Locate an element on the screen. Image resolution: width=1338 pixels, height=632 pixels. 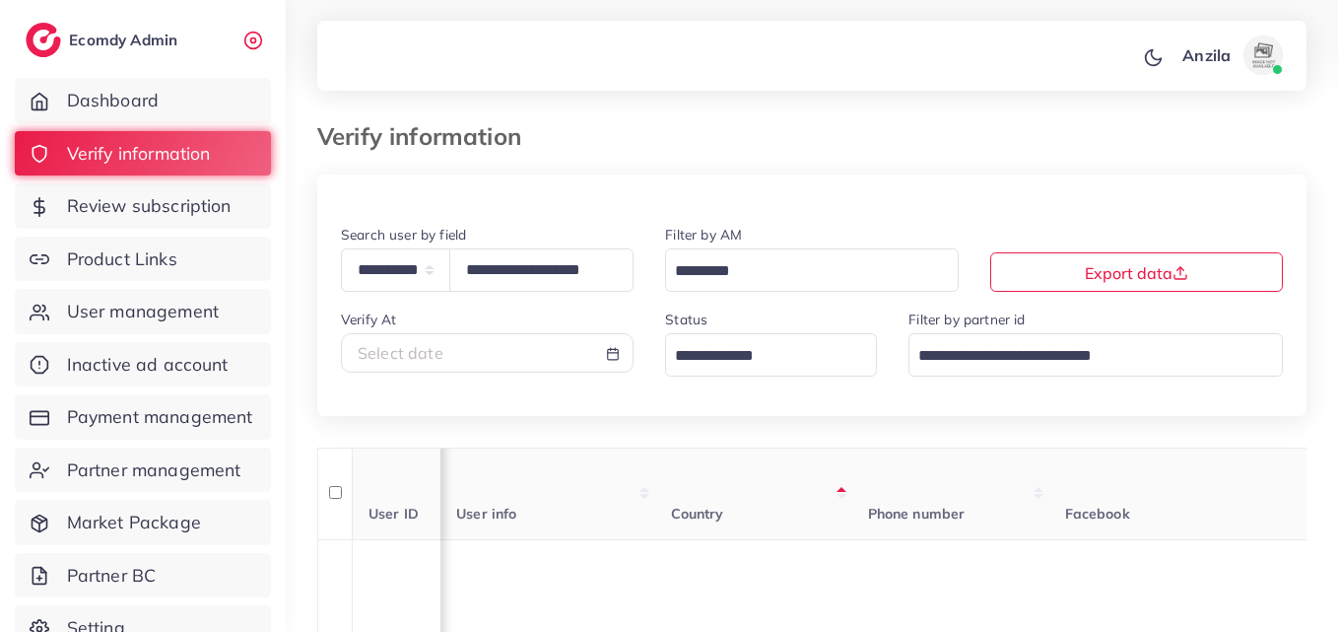
span: Verify information is located at coordinates (139, 154).